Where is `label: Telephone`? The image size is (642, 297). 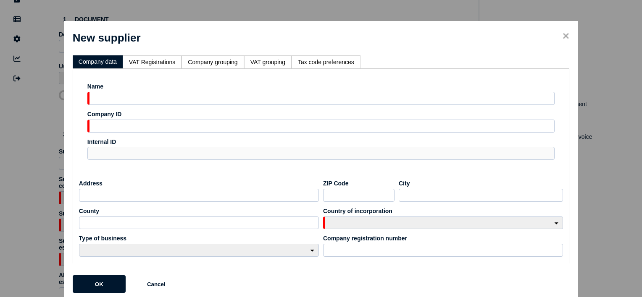 label: Telephone is located at coordinates (484, 266).